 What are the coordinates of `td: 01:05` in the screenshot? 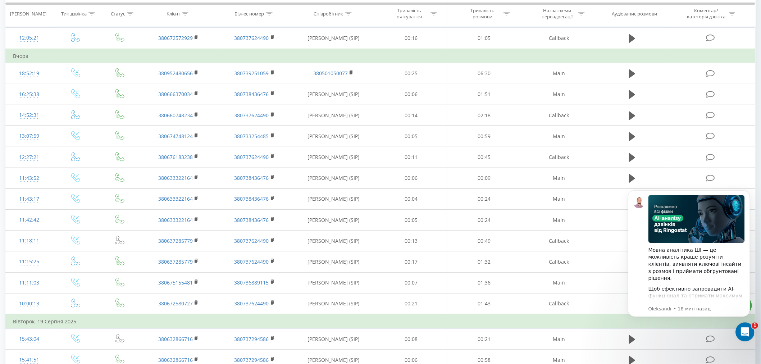 It's located at (484, 38).